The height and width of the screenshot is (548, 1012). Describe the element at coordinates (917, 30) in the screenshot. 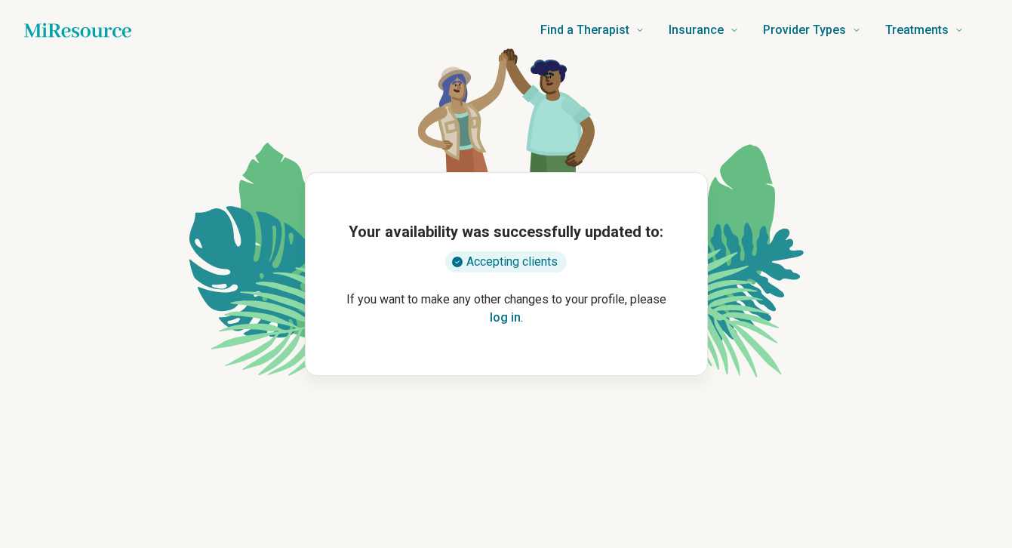

I see `span: Treatments` at that location.